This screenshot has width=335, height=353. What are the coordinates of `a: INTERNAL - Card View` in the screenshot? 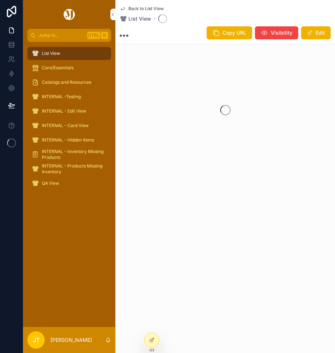 It's located at (69, 125).